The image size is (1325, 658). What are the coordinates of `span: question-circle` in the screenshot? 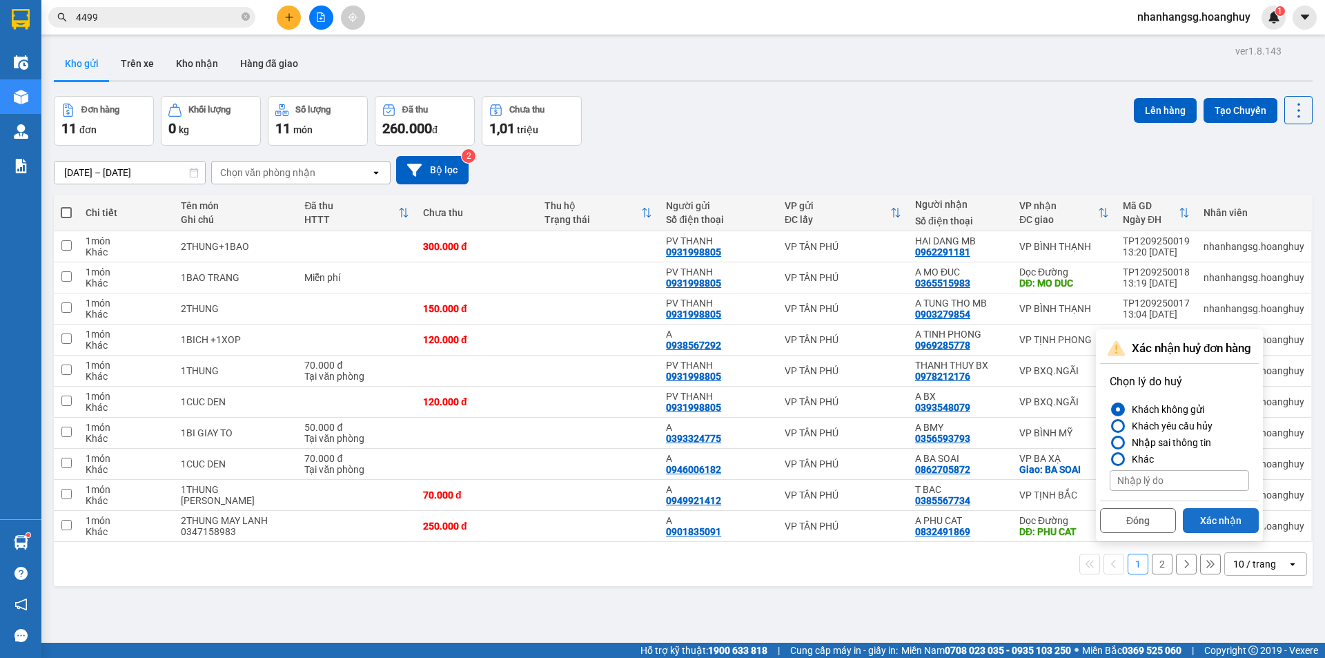 It's located at (21, 573).